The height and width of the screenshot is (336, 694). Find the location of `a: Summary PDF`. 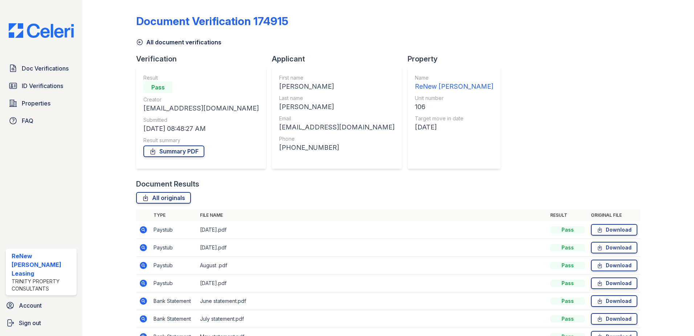

a: Summary PDF is located at coordinates (174, 151).